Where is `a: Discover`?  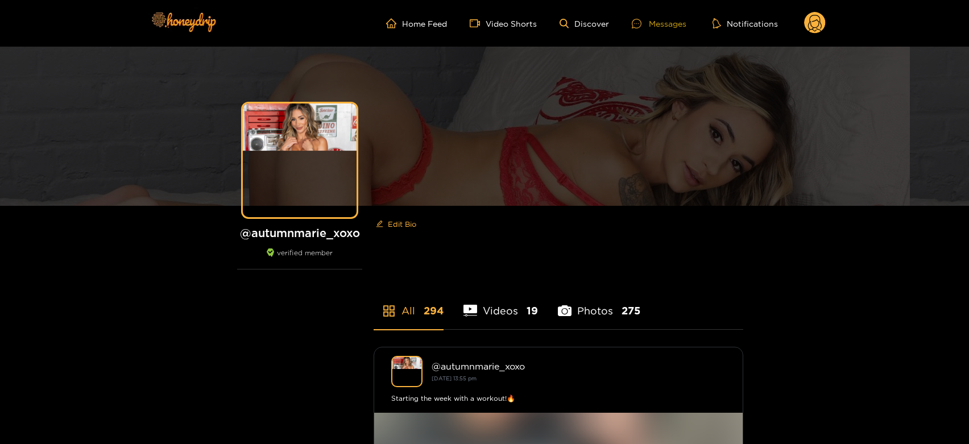
a: Discover is located at coordinates (584, 23).